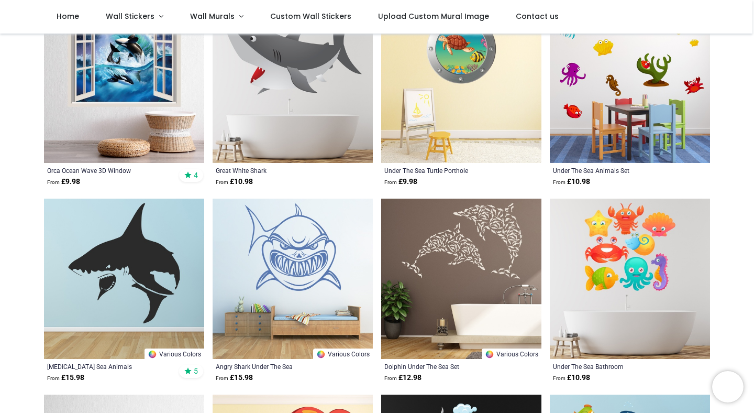 Image resolution: width=754 pixels, height=413 pixels. I want to click on a: Under The Sea Animals Set, so click(614, 170).